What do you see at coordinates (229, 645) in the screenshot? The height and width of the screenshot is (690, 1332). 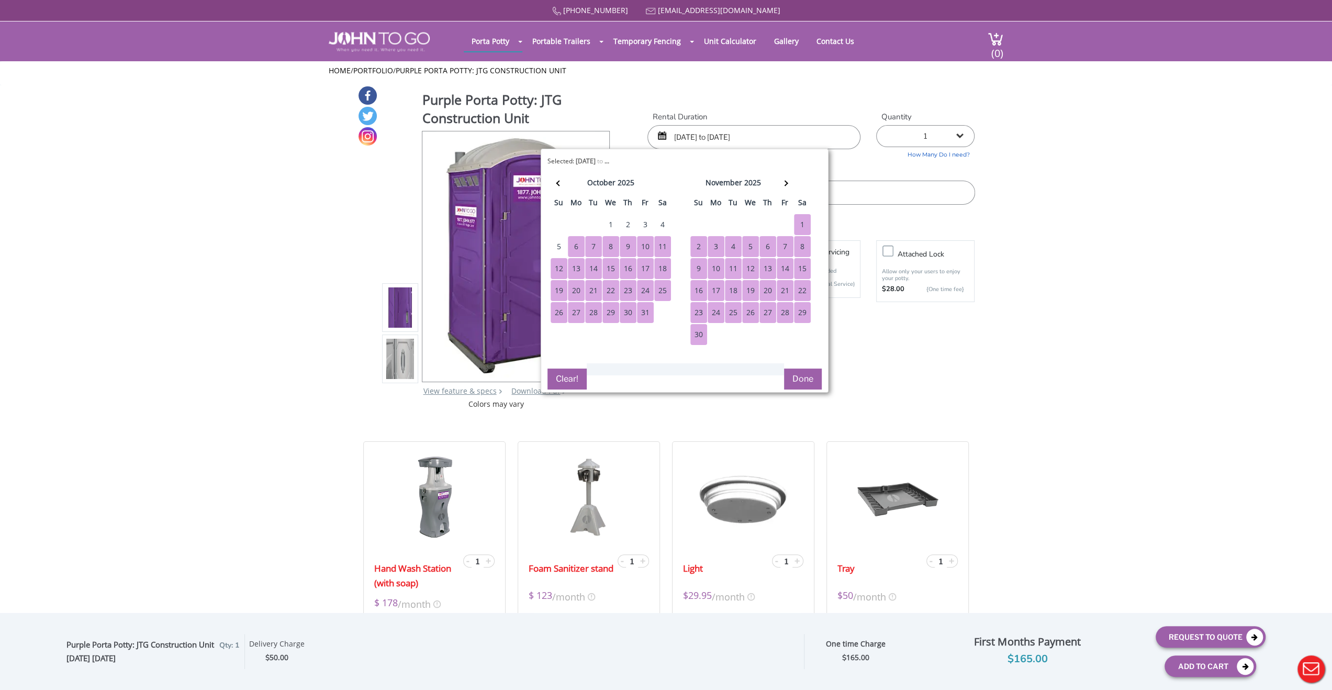 I see `span: Qty: 1` at bounding box center [229, 645].